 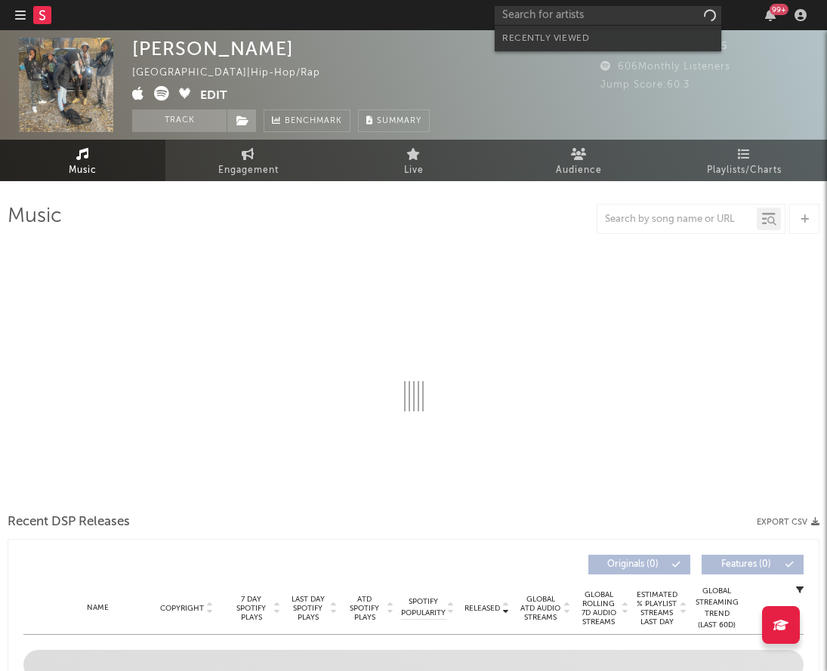 I want to click on input: Search by song name or URL, so click(x=677, y=220).